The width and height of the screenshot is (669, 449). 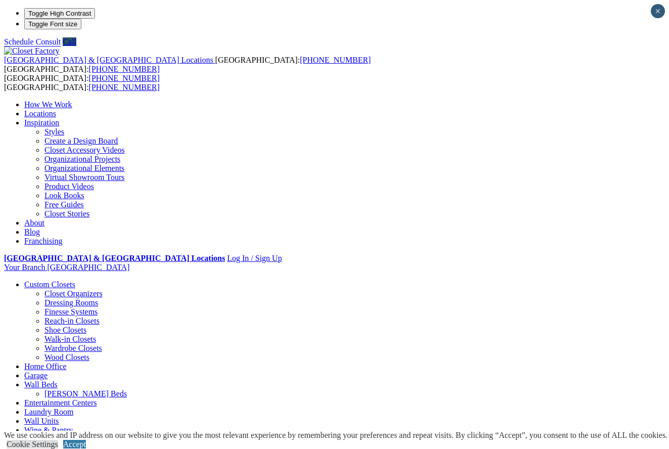 What do you see at coordinates (84, 168) in the screenshot?
I see `a: Organizational Elements` at bounding box center [84, 168].